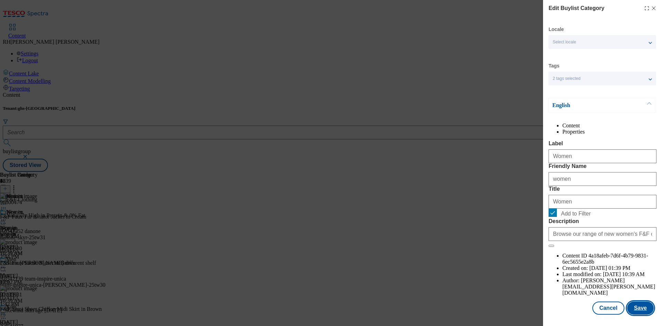 This screenshot has height=326, width=662. What do you see at coordinates (602, 166) in the screenshot?
I see `label: Friendly Name` at bounding box center [602, 166].